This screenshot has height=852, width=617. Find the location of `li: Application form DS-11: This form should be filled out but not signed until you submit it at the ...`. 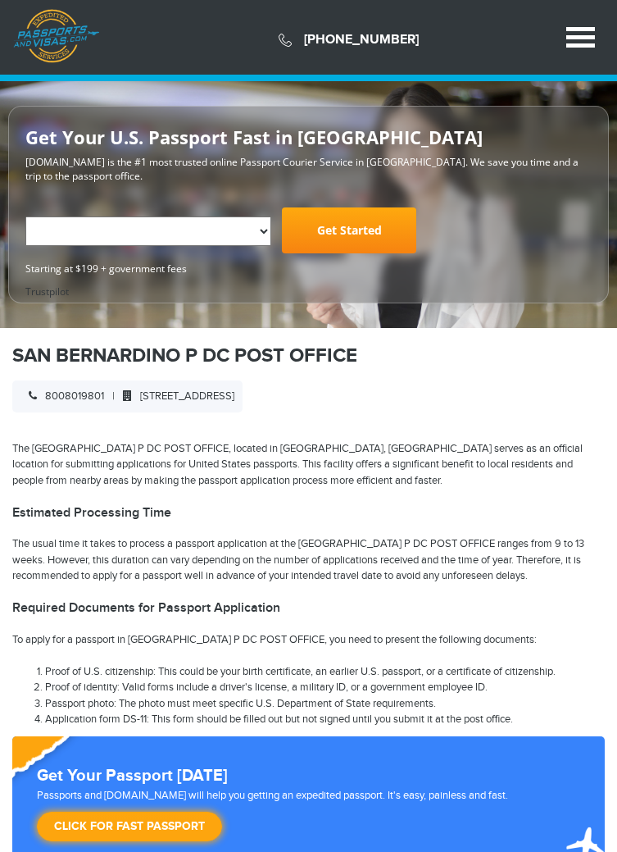

li: Application form DS-11: This form should be filled out but not signed until you submit it at the ... is located at coordinates (325, 720).